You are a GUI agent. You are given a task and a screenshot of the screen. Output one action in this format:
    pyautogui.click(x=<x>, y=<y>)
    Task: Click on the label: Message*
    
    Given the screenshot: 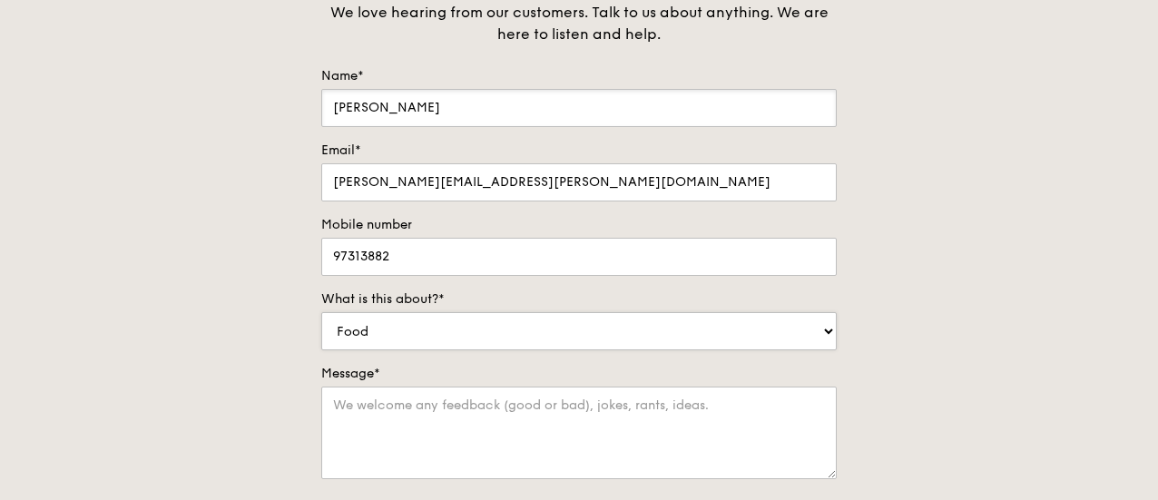 What is the action you would take?
    pyautogui.click(x=579, y=374)
    